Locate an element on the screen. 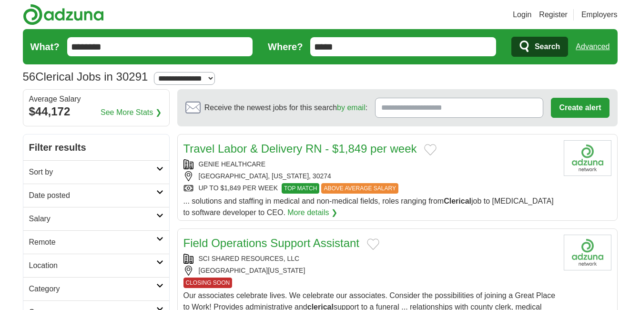 The image size is (640, 310). img: Adzuna logo is located at coordinates (63, 14).